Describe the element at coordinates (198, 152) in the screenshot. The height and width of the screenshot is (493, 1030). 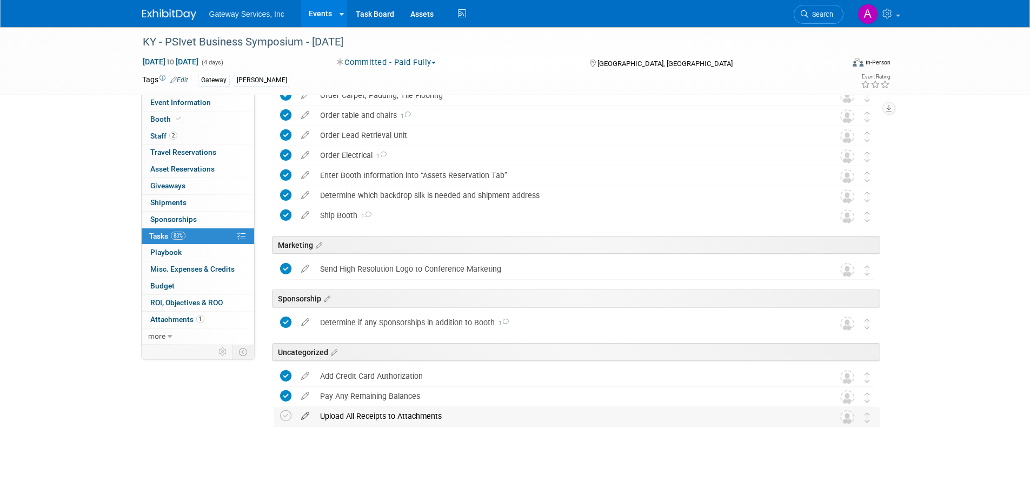
I see `a: Travel Reservations` at that location.